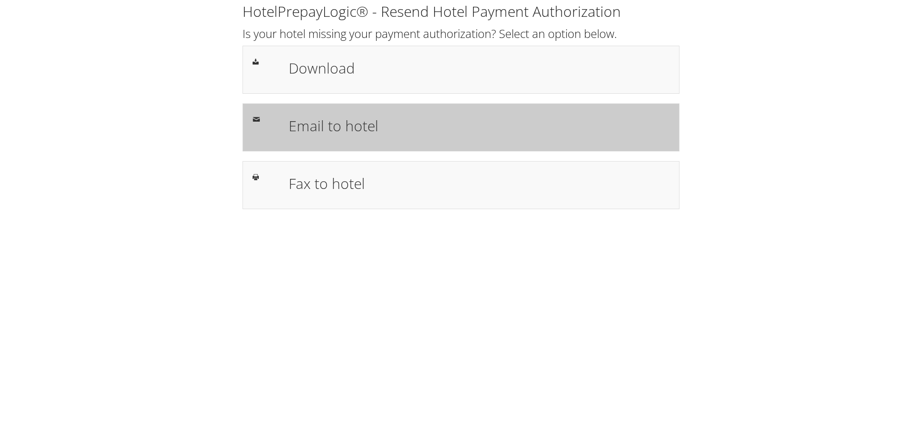 The image size is (922, 438). What do you see at coordinates (461, 34) in the screenshot?
I see `h2: Is your hotel missing your payment authorization? Select an option below.` at bounding box center [461, 34].